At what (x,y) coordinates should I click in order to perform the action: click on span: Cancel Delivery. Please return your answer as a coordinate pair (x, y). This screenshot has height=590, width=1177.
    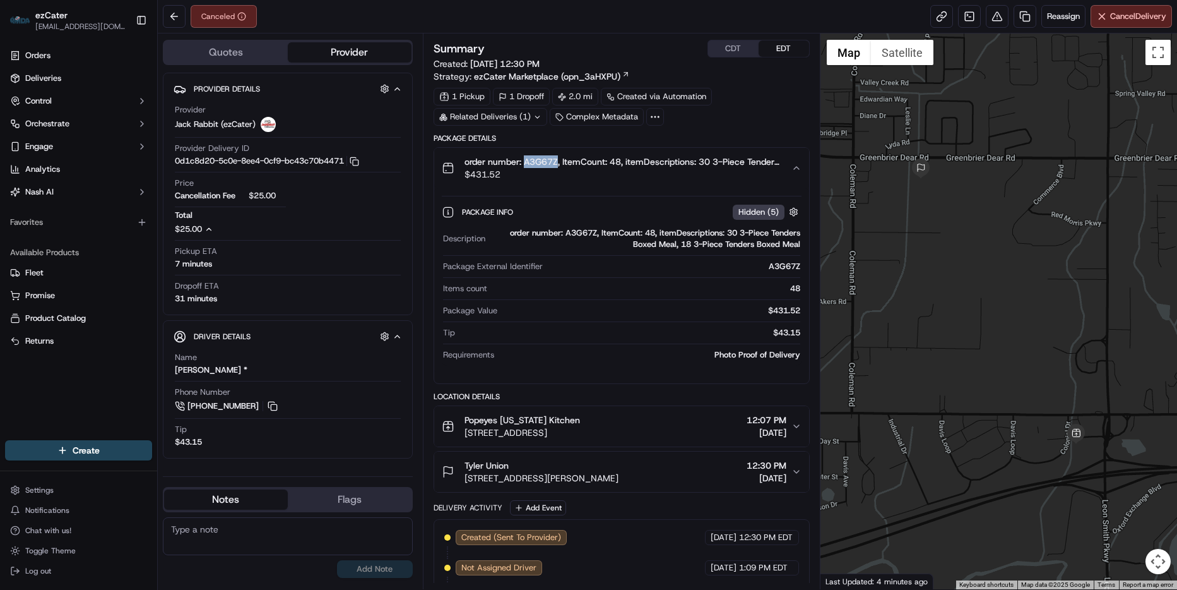
    Looking at the image, I should click on (1138, 16).